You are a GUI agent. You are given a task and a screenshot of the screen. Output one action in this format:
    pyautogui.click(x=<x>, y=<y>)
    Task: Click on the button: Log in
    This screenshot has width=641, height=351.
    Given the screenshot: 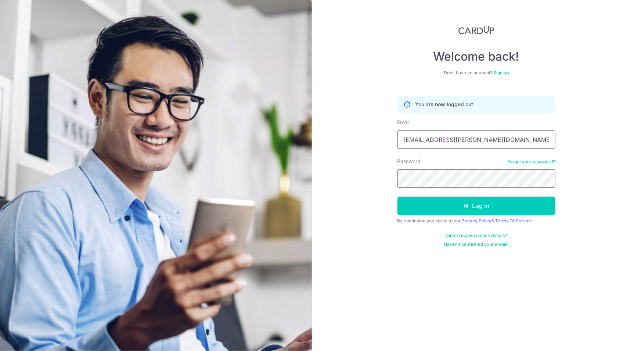 What is the action you would take?
    pyautogui.click(x=476, y=206)
    